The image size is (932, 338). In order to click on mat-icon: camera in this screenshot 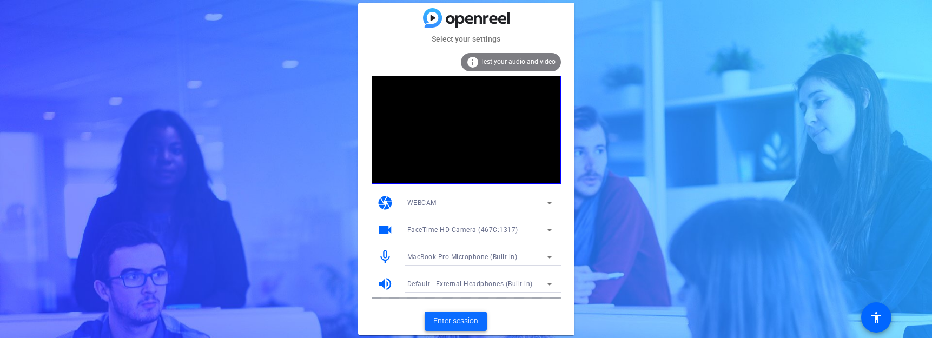, I will do `click(385, 203)`.